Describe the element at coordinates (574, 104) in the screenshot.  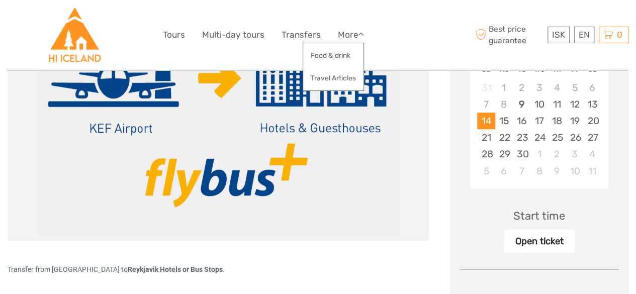
I see `div: Choose Friday, September 12th, 2025` at that location.